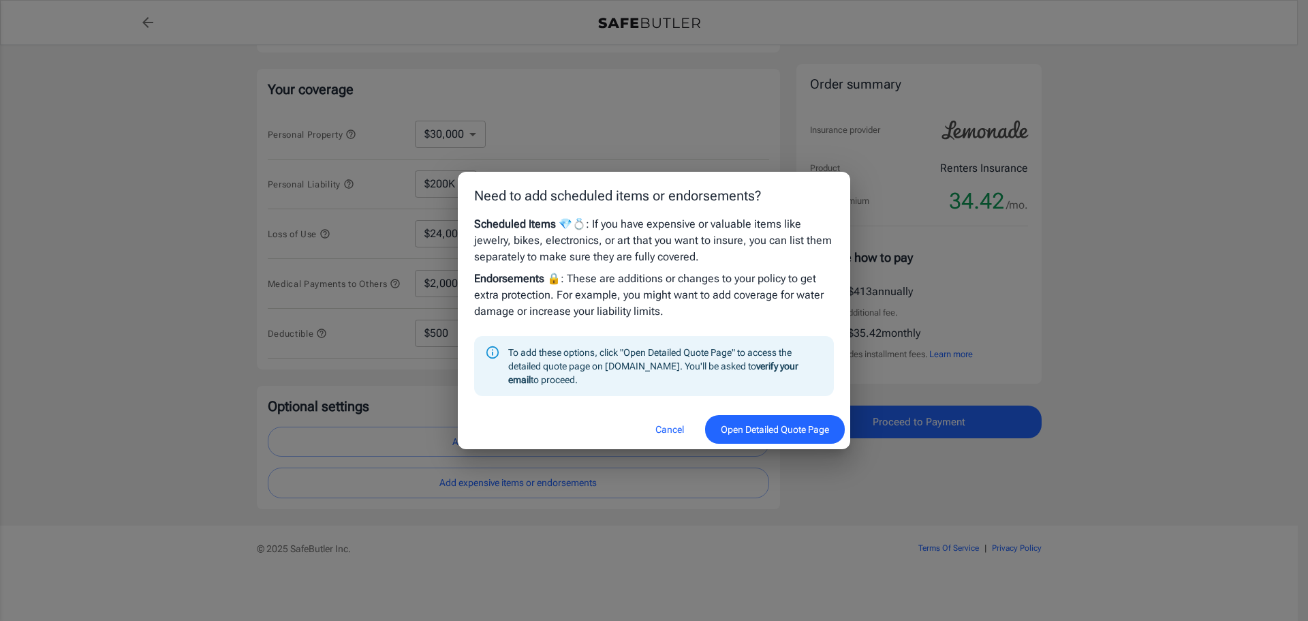  What do you see at coordinates (530, 223) in the screenshot?
I see `strong: Scheduled Items 💎💍` at bounding box center [530, 223].